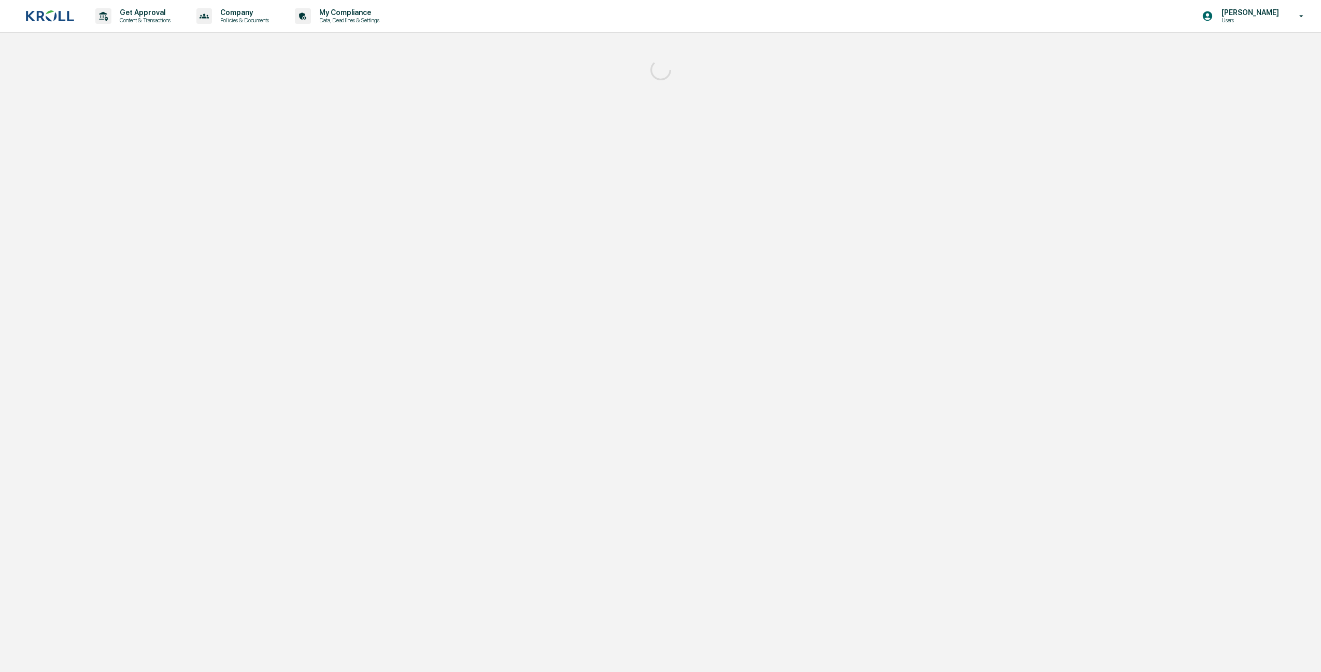 Image resolution: width=1321 pixels, height=672 pixels. Describe the element at coordinates (243, 20) in the screenshot. I see `p: Policies & Documents` at that location.